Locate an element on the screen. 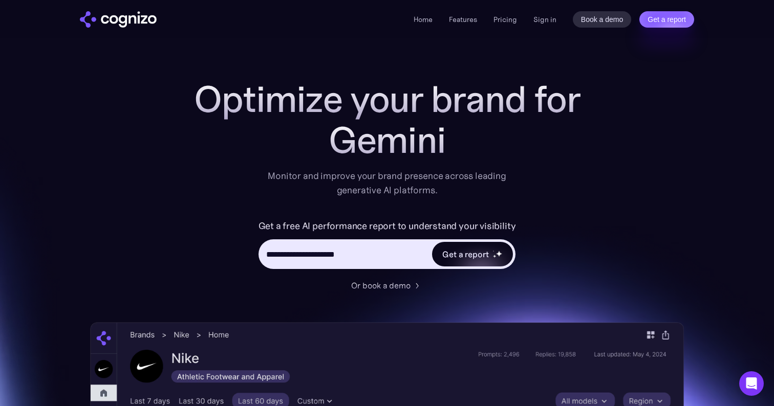 The image size is (774, 406). a: Or book a demo is located at coordinates (387, 286).